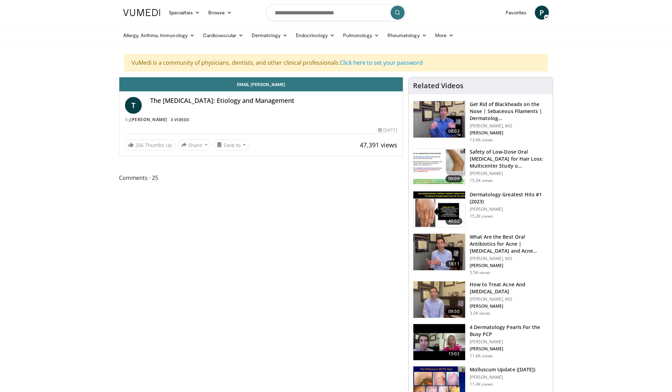 This screenshot has width=672, height=392. What do you see at coordinates (481, 384) in the screenshot?
I see `p: 11.4K views` at bounding box center [481, 384].